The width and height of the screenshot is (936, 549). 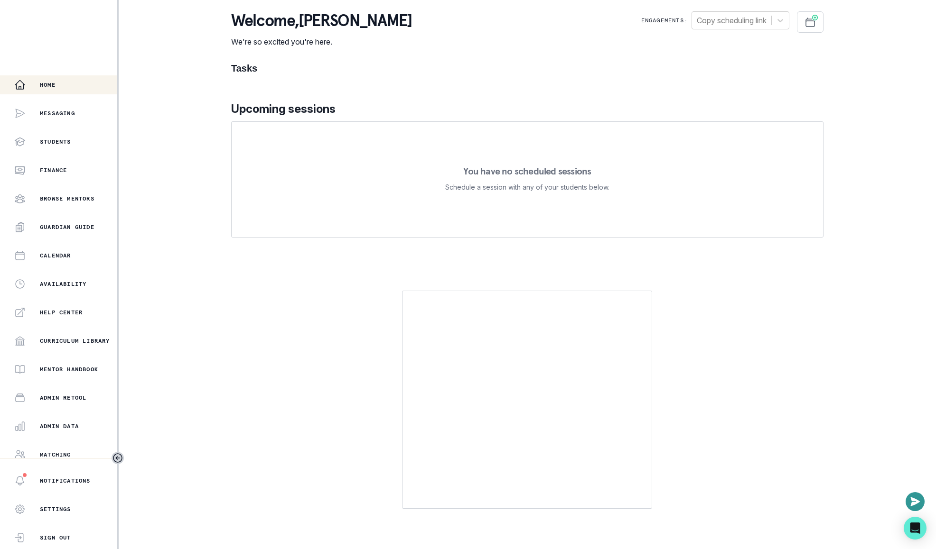 What do you see at coordinates (56, 510) in the screenshot?
I see `p: Settings` at bounding box center [56, 510].